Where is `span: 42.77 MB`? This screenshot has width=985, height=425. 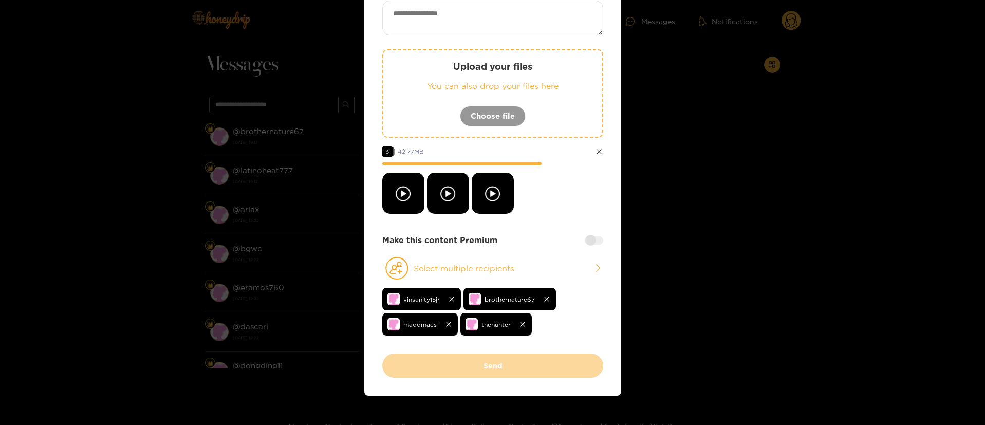
span: 42.77 MB is located at coordinates (411, 151).